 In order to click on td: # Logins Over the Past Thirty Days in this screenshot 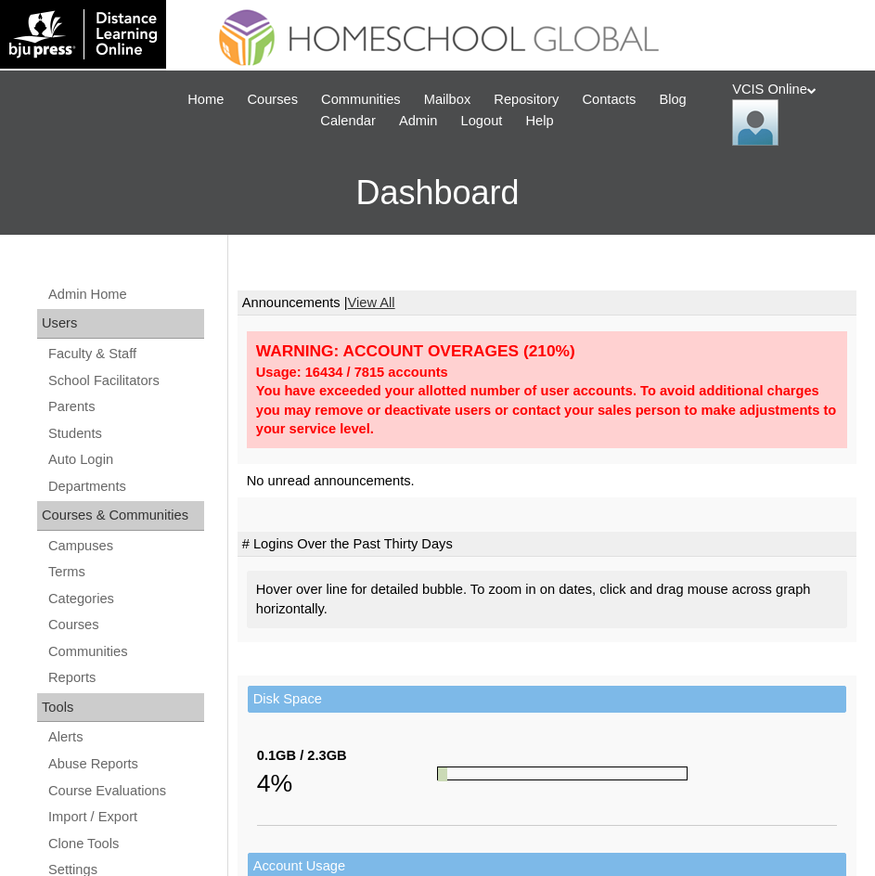, I will do `click(546, 544)`.